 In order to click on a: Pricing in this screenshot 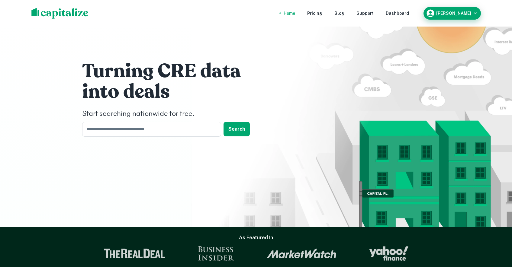, I will do `click(315, 13)`.